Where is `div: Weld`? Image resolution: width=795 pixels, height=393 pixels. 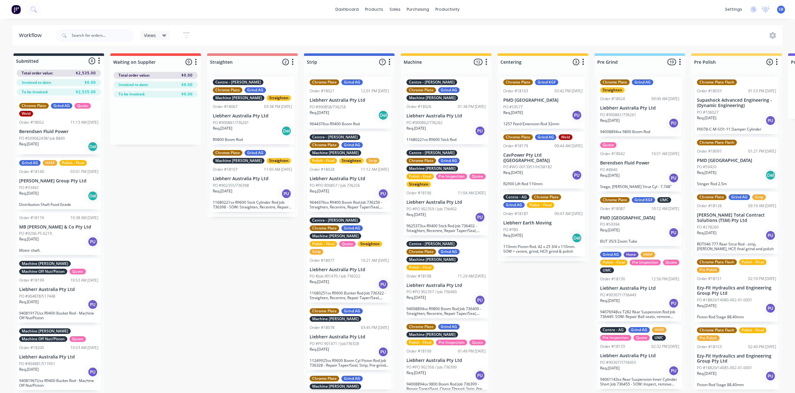 div: Weld is located at coordinates (565, 137).